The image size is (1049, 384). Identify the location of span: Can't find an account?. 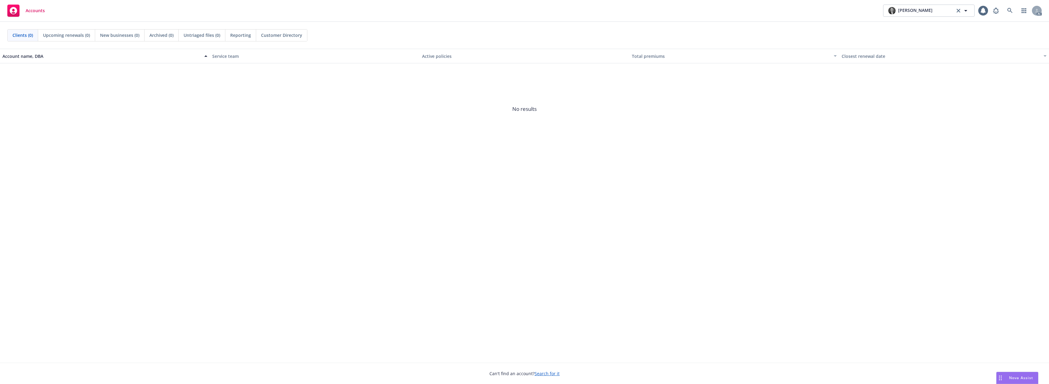
(524, 374).